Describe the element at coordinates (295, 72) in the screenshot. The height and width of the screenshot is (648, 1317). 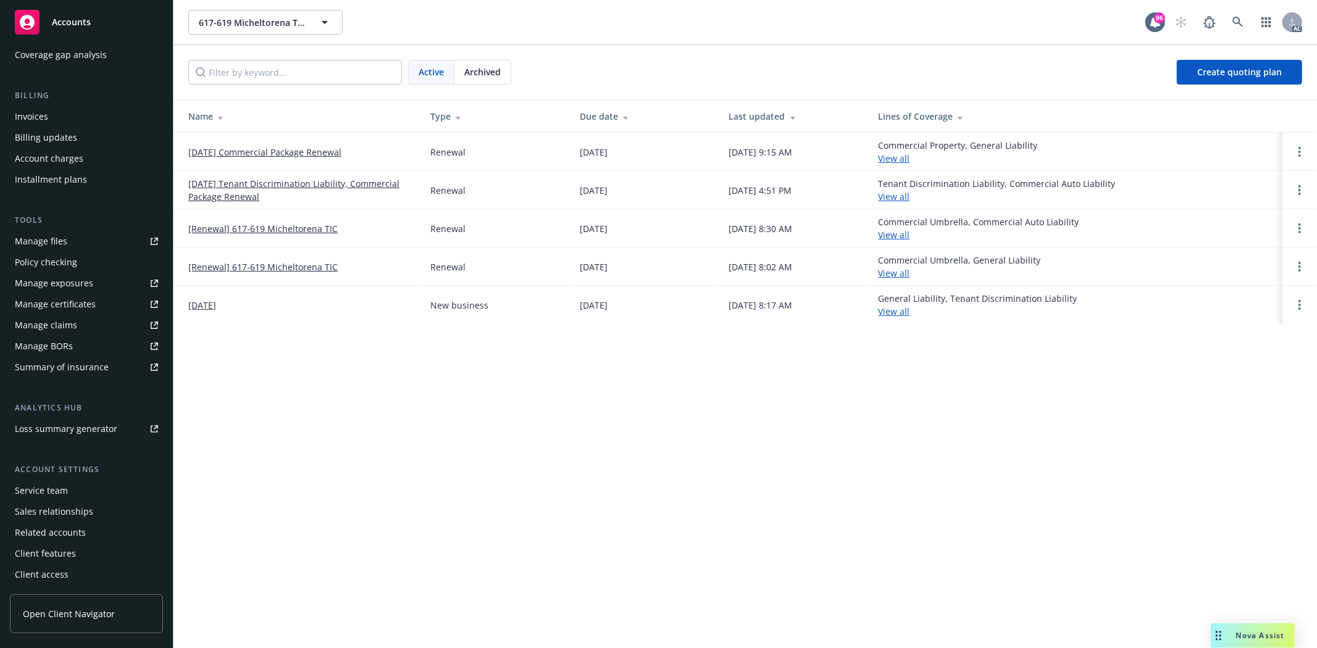
I see `input: Filter by keyword...` at that location.